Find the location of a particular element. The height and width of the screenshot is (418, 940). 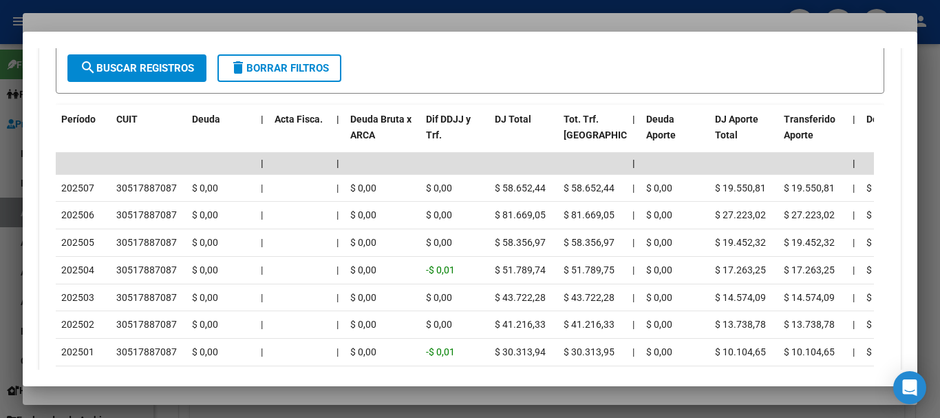

span: Período is located at coordinates (78, 119).